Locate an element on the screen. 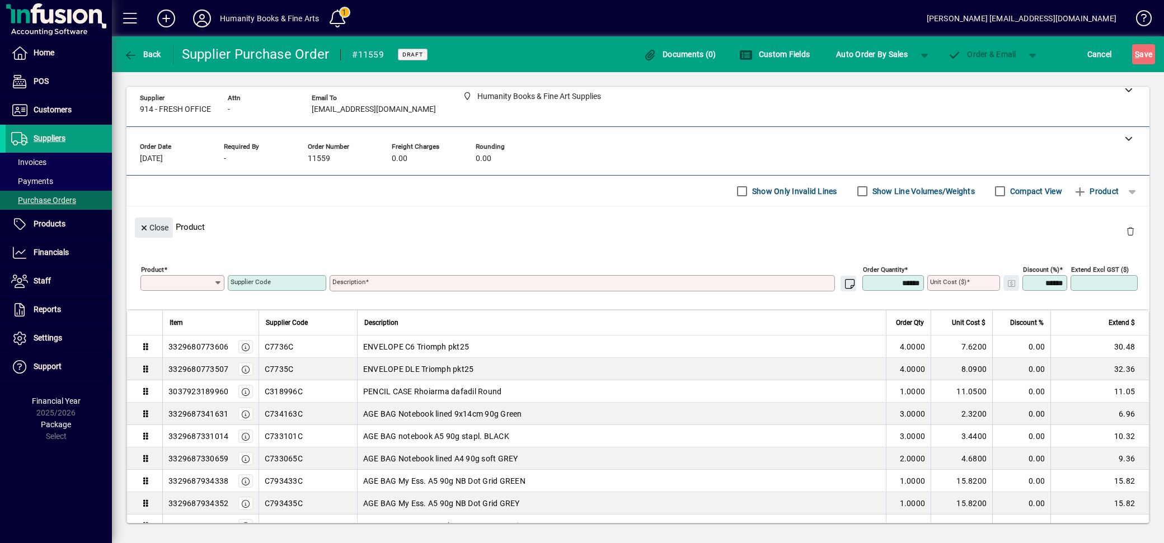  span: 0.00 is located at coordinates (483, 159).